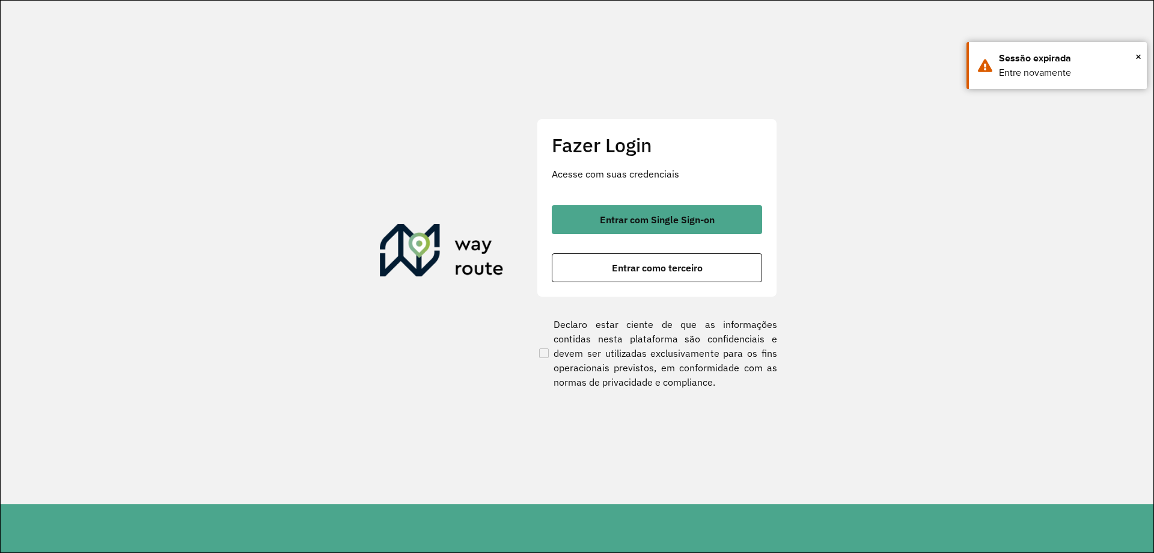 This screenshot has height=553, width=1154. What do you see at coordinates (442, 253) in the screenshot?
I see `img: Roteirizador AmbevTech` at bounding box center [442, 253].